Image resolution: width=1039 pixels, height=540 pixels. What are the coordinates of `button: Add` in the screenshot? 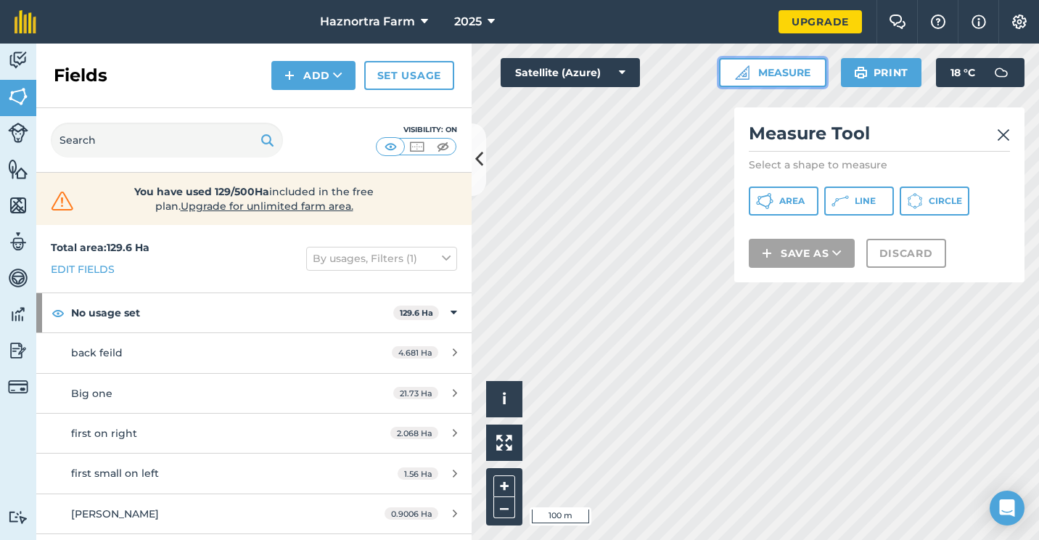 It's located at (313, 75).